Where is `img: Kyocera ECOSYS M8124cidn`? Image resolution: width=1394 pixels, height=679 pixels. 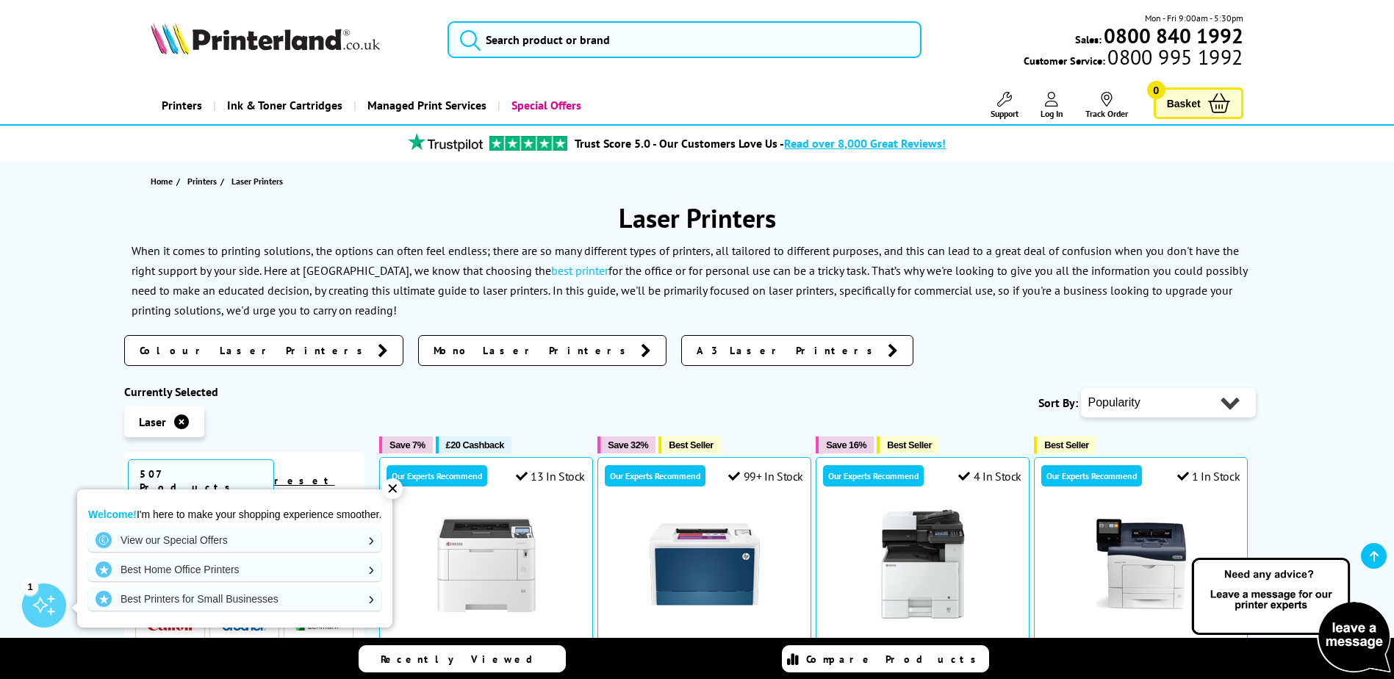 img: Kyocera ECOSYS M8124cidn is located at coordinates (923, 565).